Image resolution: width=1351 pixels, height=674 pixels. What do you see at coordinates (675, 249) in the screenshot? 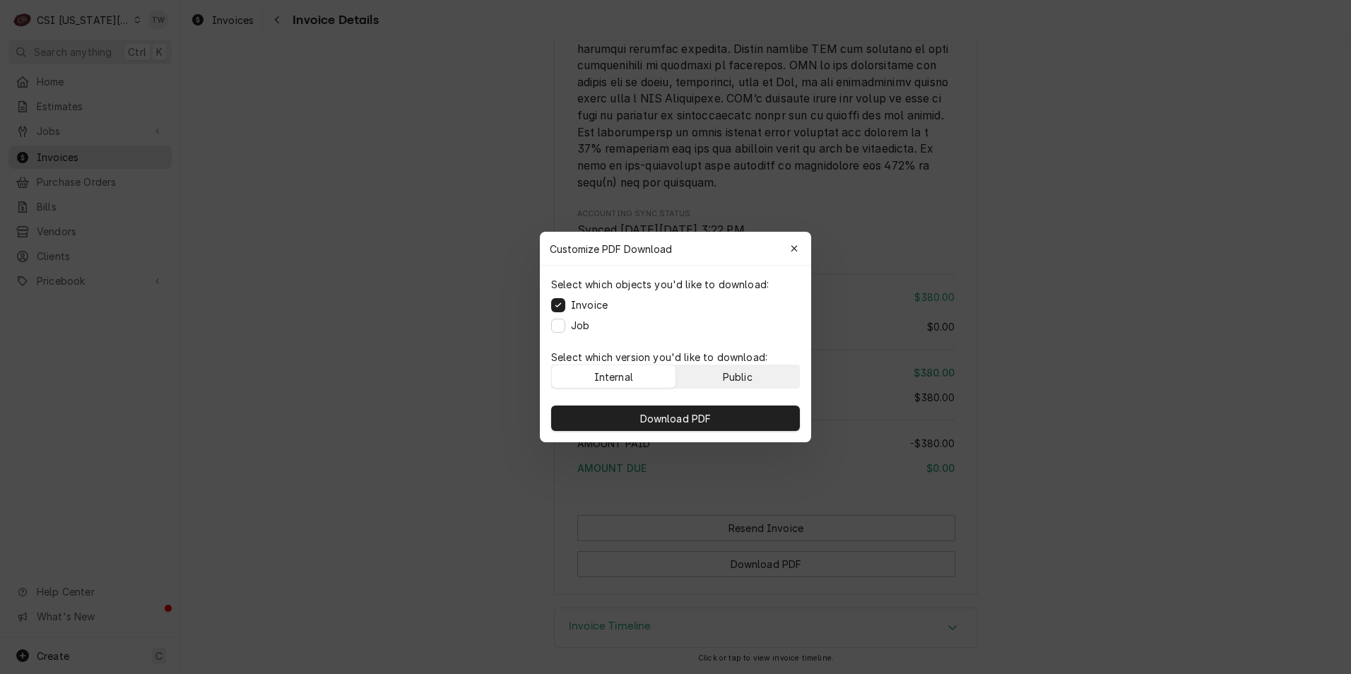
I see `div: Customize PDF Download` at bounding box center [675, 249].